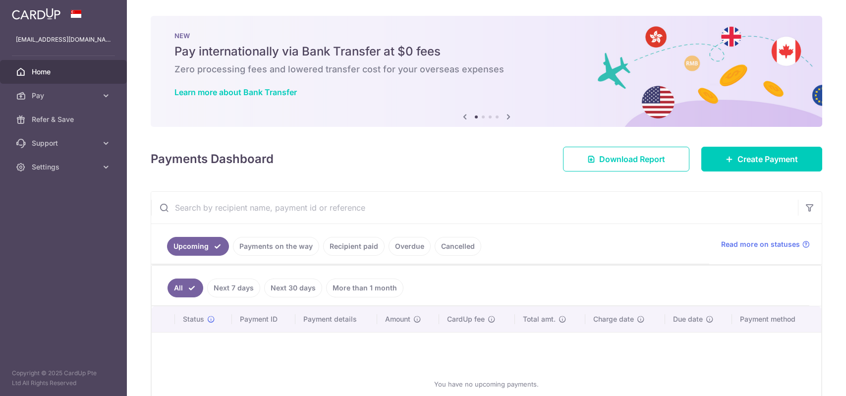 The height and width of the screenshot is (396, 846). Describe the element at coordinates (486, 36) in the screenshot. I see `p: NEW` at that location.